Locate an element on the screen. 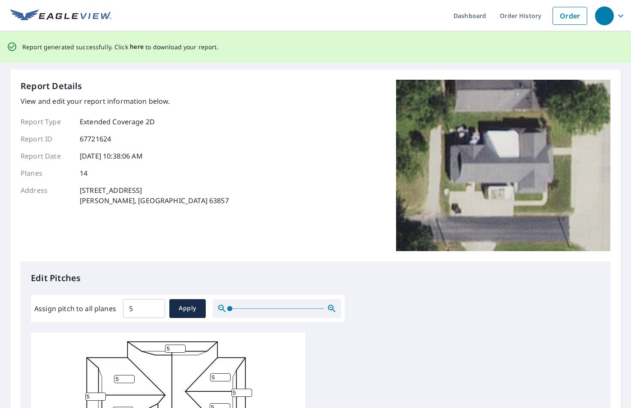 The width and height of the screenshot is (631, 408). p: Report Details is located at coordinates (51, 86).